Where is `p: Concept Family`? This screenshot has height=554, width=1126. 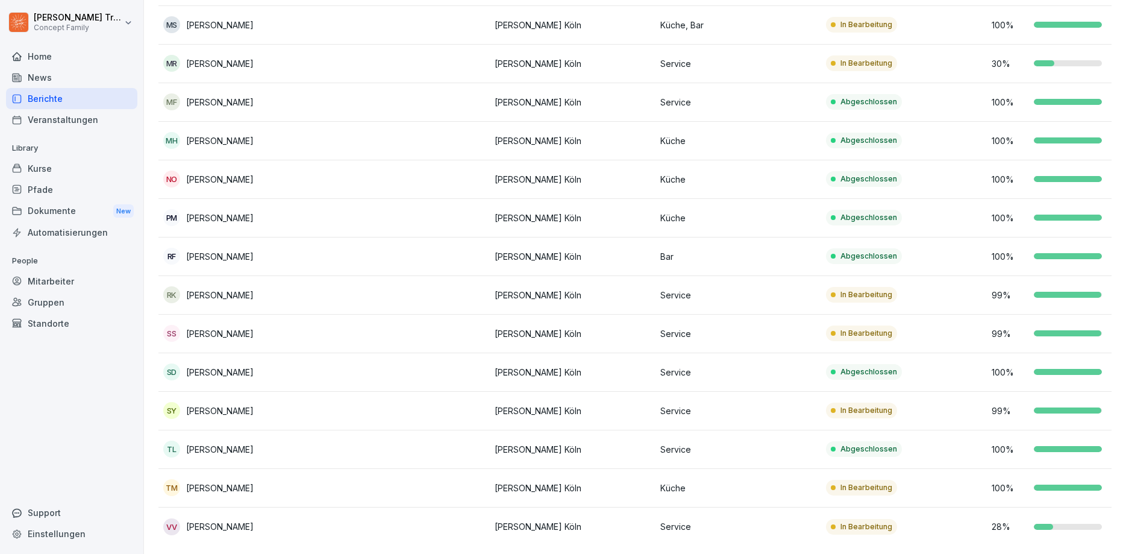 p: Concept Family is located at coordinates (78, 28).